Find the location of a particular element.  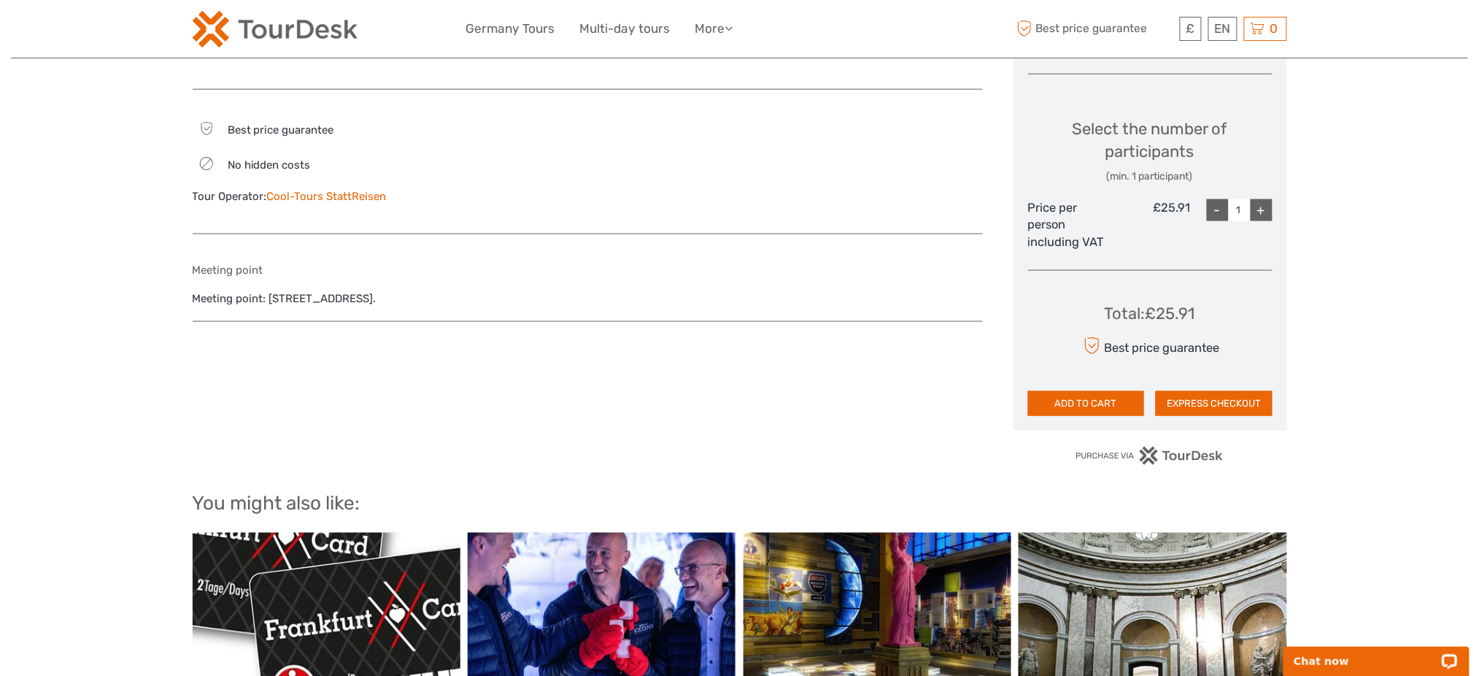

a: Cool-Tours StattReisen is located at coordinates (327, 196).